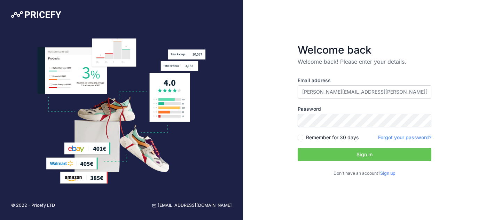 This screenshot has height=220, width=486. I want to click on label: Email address, so click(365, 80).